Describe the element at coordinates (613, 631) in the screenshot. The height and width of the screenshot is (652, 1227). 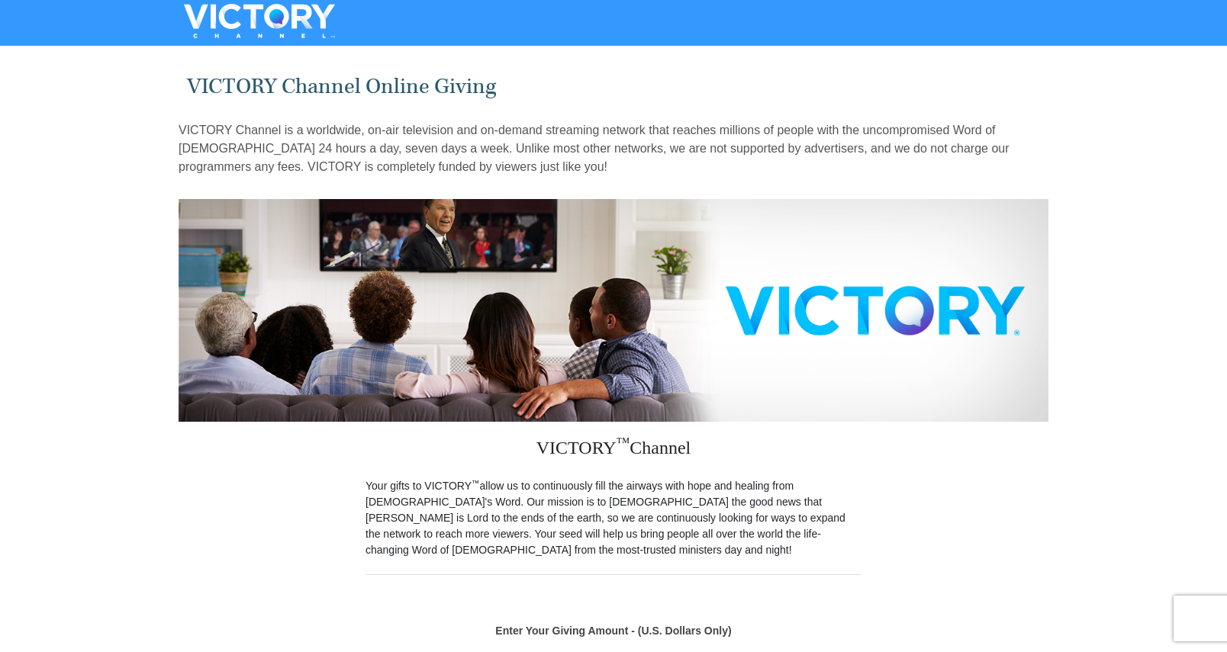
I see `strong: Enter Your Giving Amount - (U.S. Dollars Only)` at that location.